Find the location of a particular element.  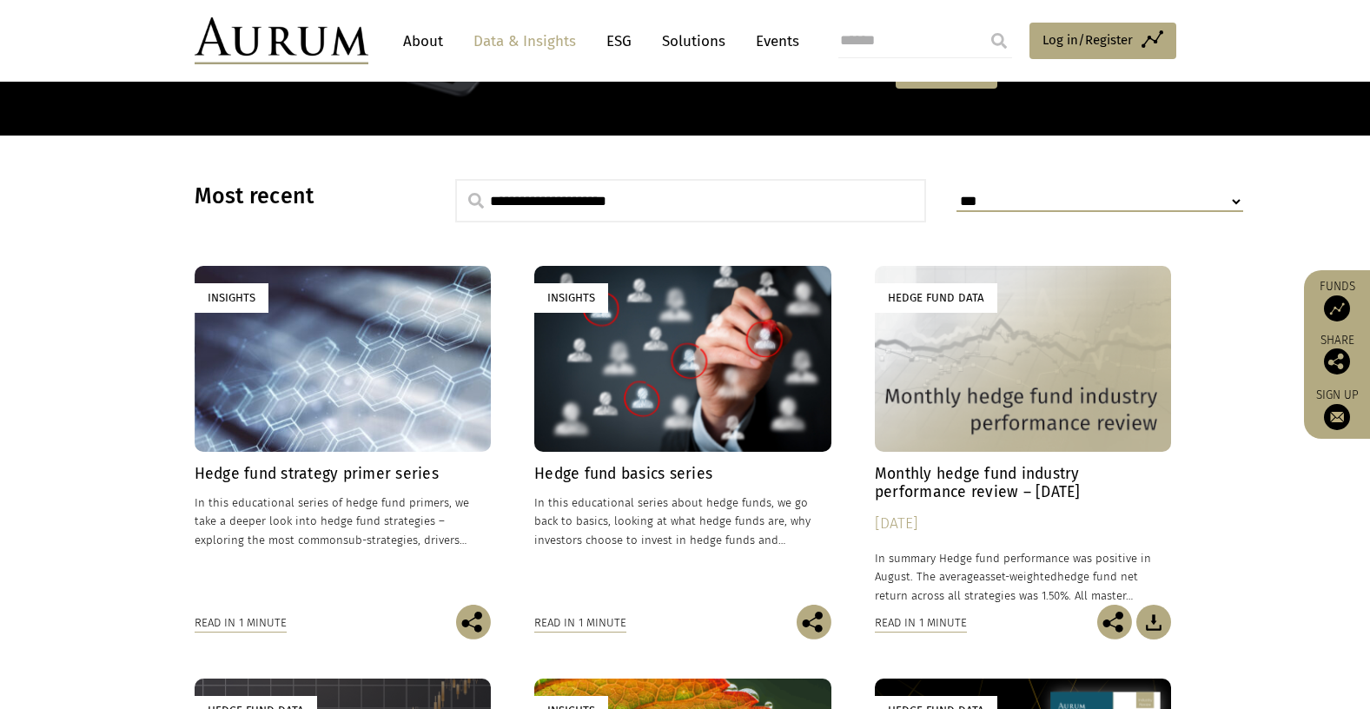

a: Log in/Register is located at coordinates (1103, 41).